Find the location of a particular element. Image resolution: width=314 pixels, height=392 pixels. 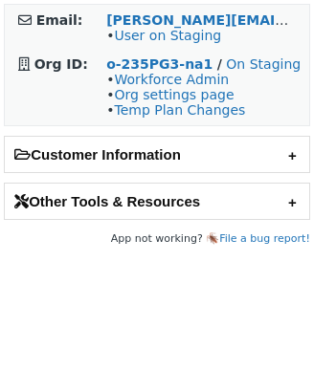

a: Workforce Admin is located at coordinates (171, 79).